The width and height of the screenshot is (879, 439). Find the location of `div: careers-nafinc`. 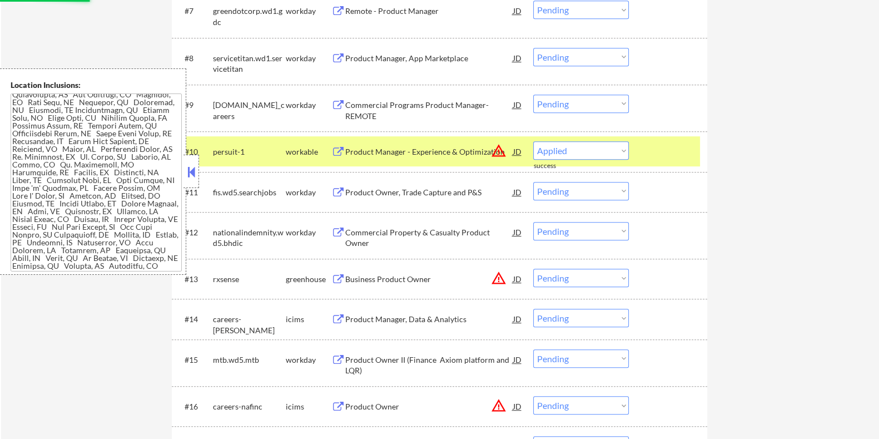

div: careers-nafinc is located at coordinates (248, 406).